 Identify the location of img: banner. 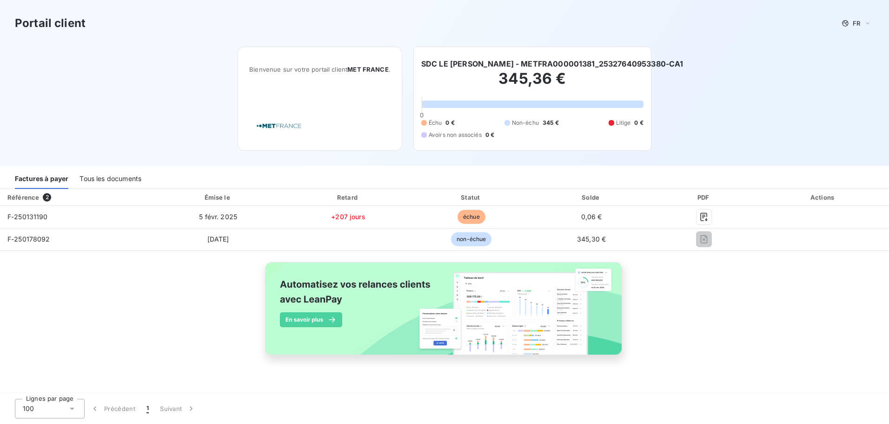
(445, 314).